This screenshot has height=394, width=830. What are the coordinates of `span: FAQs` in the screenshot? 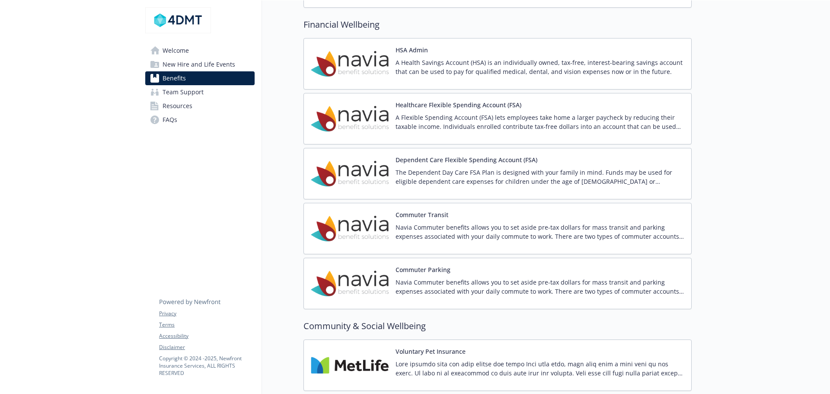 It's located at (170, 120).